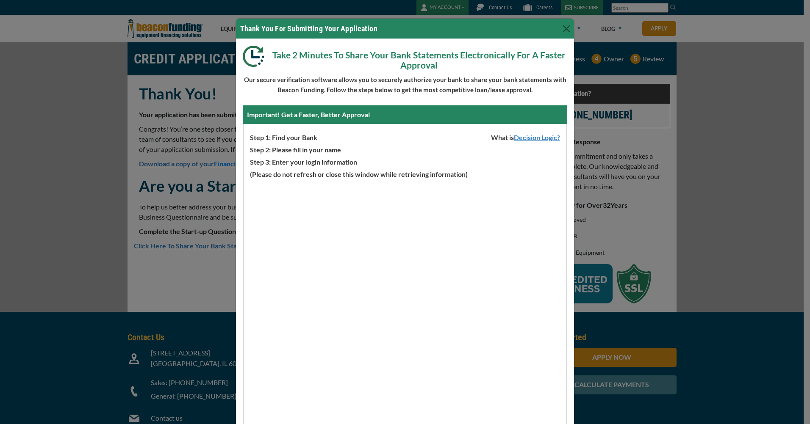 The height and width of the screenshot is (424, 810). What do you see at coordinates (405, 115) in the screenshot?
I see `div: Important! Get a Faster, Better Approval` at bounding box center [405, 115].